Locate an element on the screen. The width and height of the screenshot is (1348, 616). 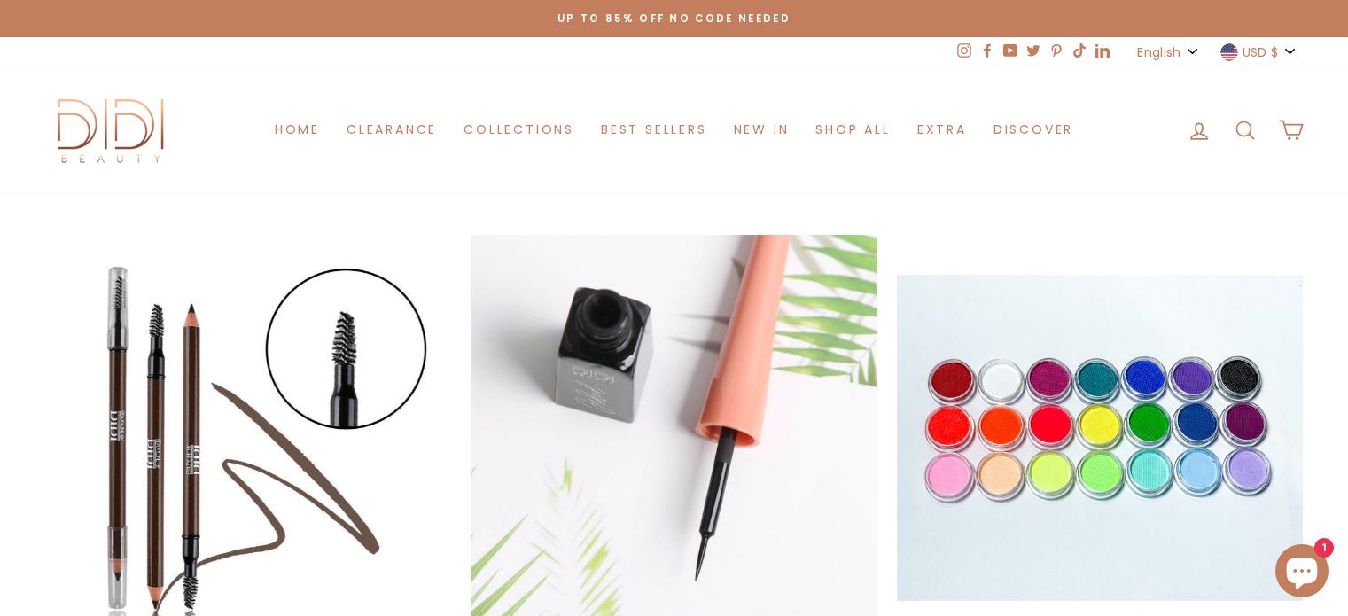
button: English is located at coordinates (1168, 51).